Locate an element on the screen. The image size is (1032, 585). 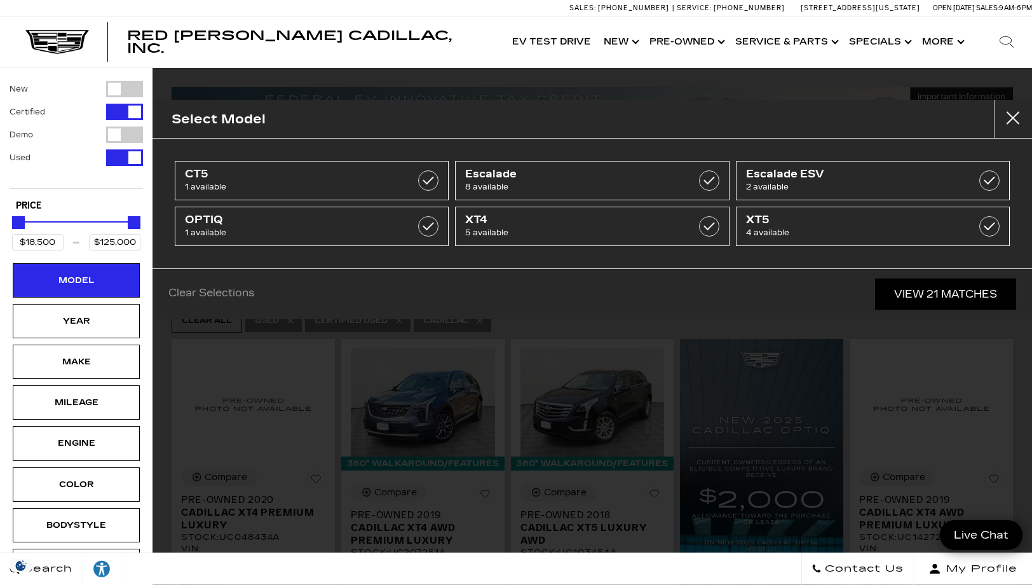
span: 4 available is located at coordinates (853, 233).